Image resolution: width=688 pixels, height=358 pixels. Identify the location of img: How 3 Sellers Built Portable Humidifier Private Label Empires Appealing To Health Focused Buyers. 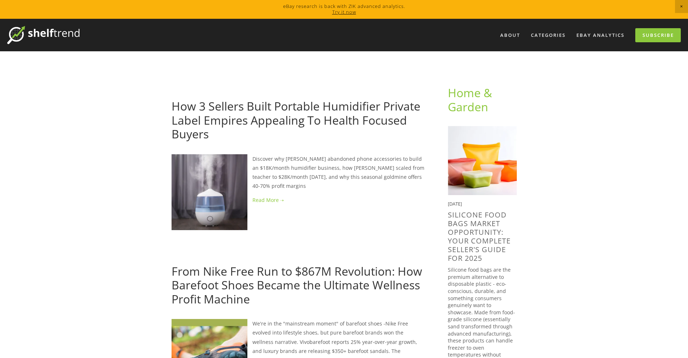
(210, 192).